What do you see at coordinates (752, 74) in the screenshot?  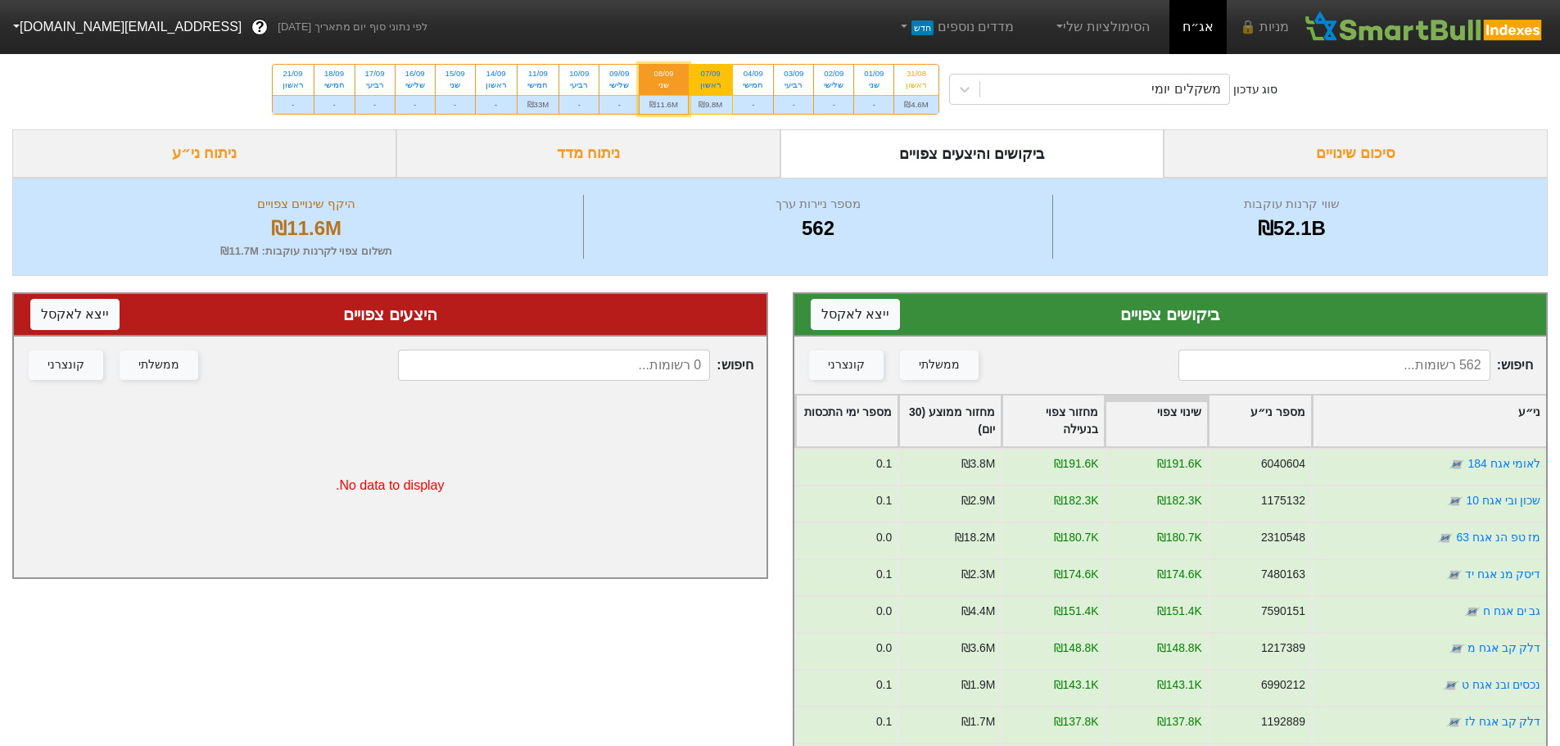 I see `div: 04/09` at bounding box center [752, 74].